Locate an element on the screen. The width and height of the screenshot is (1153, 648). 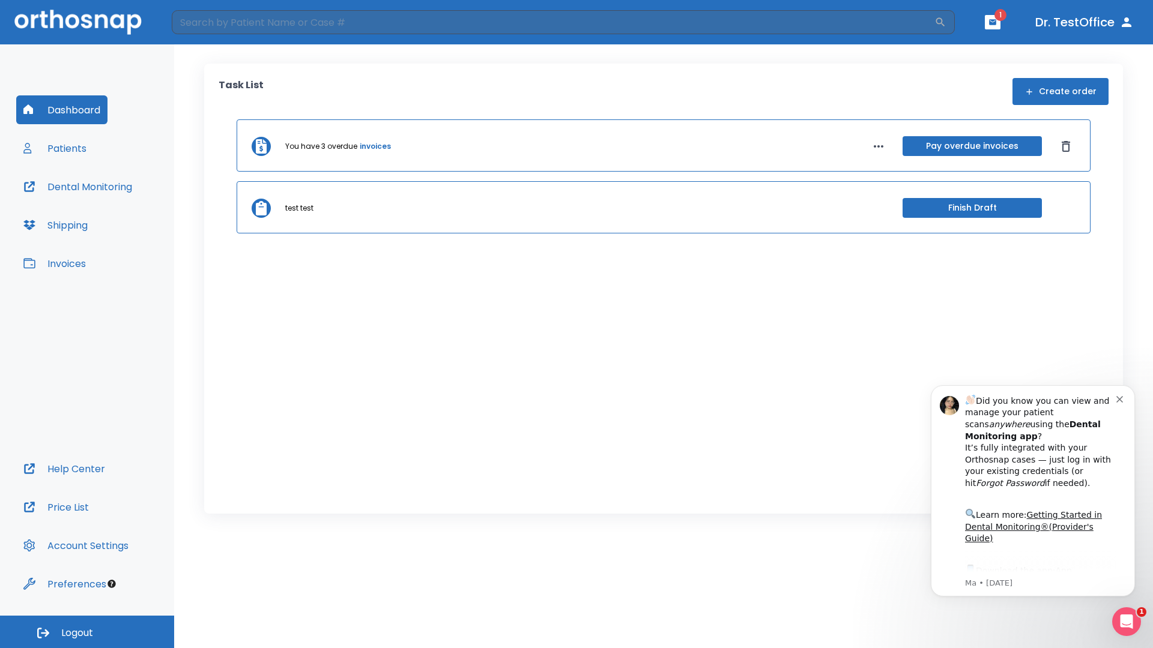
button: Create order is located at coordinates (1060, 91).